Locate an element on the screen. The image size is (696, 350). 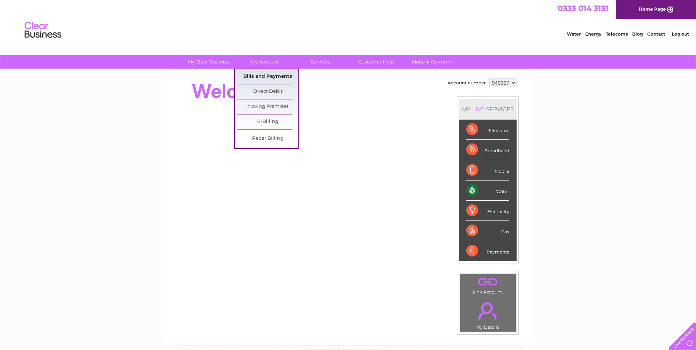
a: Bills and Payments is located at coordinates (267, 77).